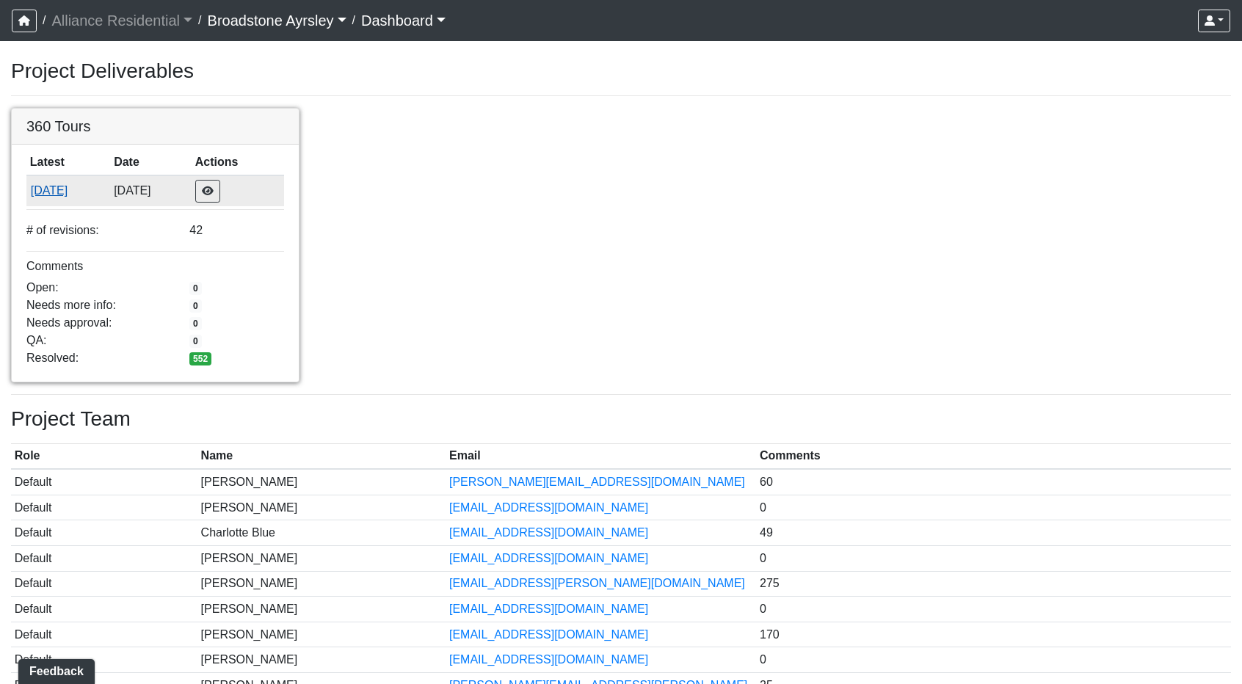 The image size is (1242, 684). What do you see at coordinates (993, 584) in the screenshot?
I see `td: 275` at bounding box center [993, 584].